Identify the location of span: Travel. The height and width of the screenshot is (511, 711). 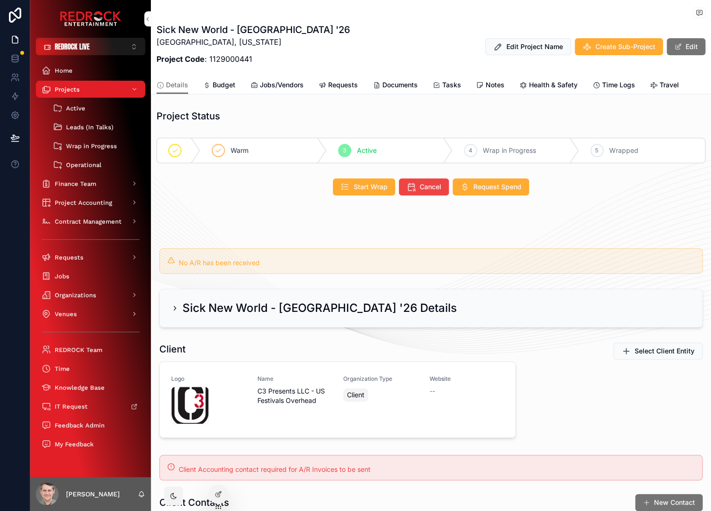
(669, 85).